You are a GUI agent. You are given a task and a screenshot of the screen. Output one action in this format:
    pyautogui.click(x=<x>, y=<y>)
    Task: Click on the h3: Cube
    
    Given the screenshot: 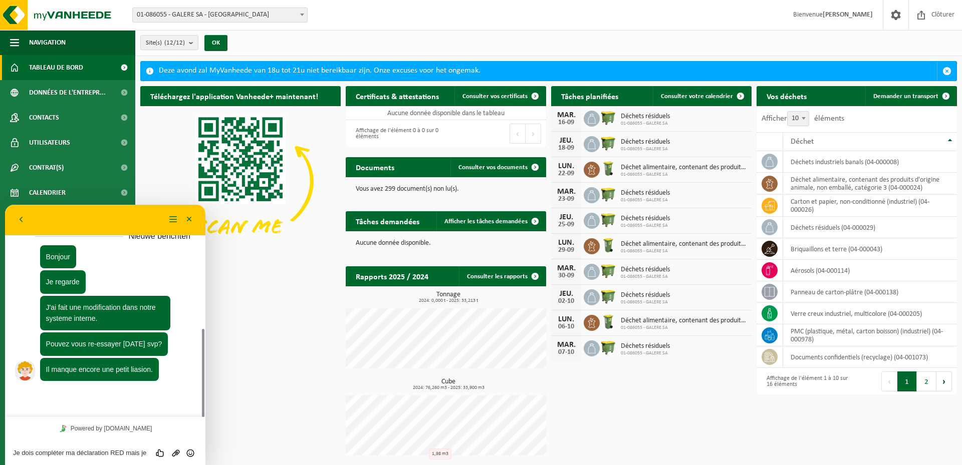 What is the action you would take?
    pyautogui.click(x=448, y=385)
    